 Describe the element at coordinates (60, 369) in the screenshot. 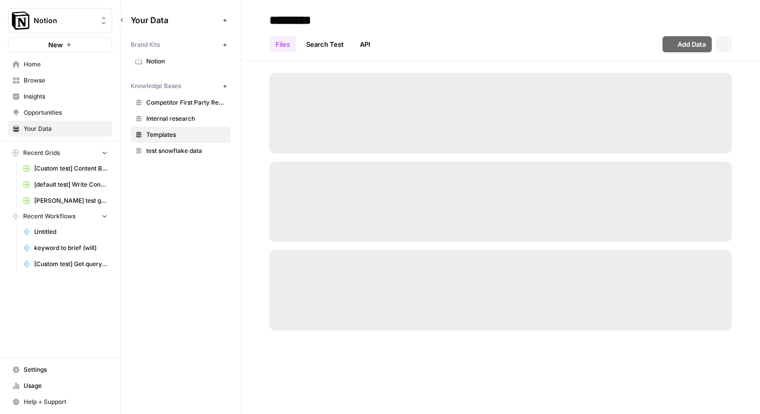

I see `a: Settings` at that location.